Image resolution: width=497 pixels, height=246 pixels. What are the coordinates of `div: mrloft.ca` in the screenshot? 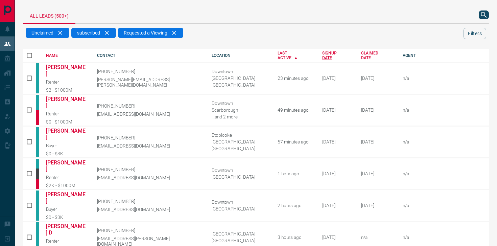 It's located at (38, 174).